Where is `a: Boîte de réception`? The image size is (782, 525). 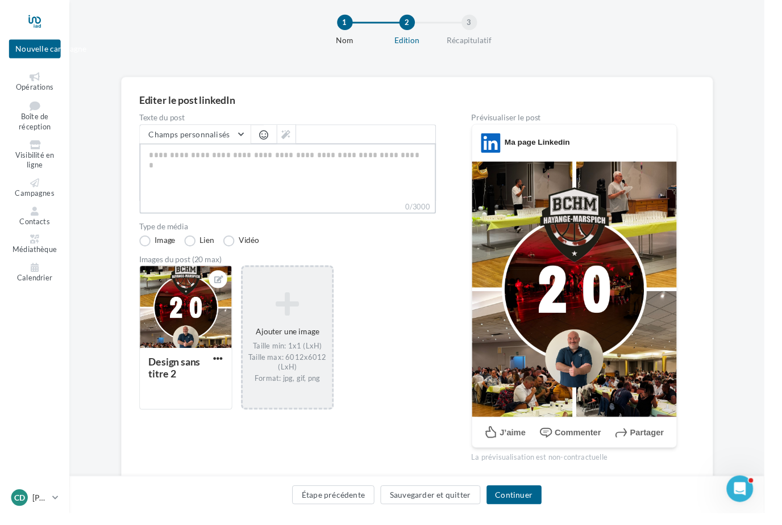
a: Boîte de réception is located at coordinates (35, 119).